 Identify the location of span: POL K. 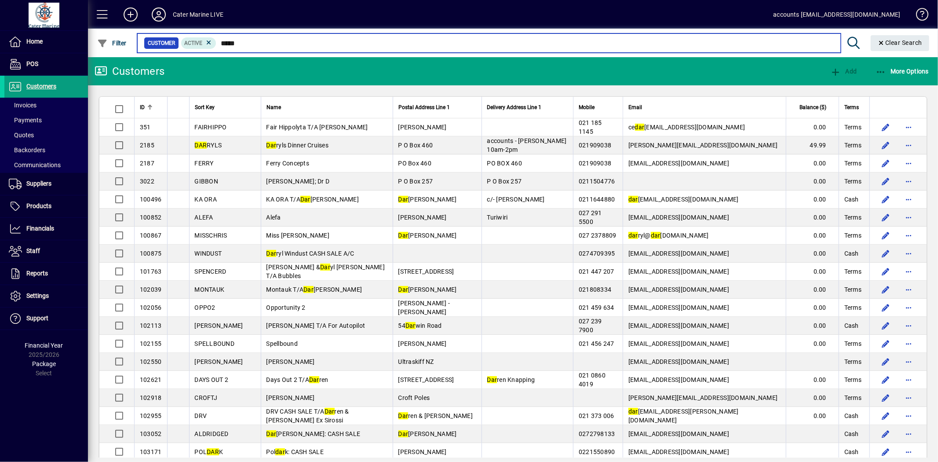
(209, 451).